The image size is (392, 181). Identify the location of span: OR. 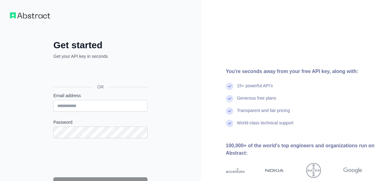
(100, 87).